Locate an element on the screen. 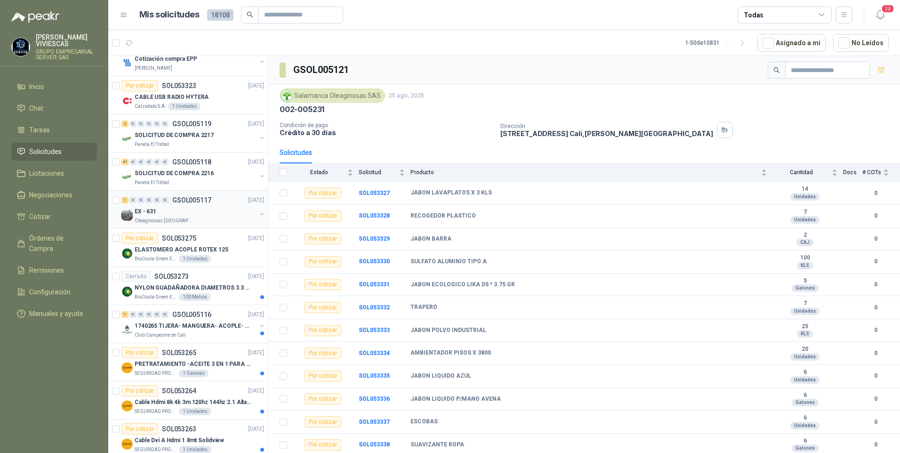 This screenshot has width=900, height=453. a: SOL053335 is located at coordinates (374, 375).